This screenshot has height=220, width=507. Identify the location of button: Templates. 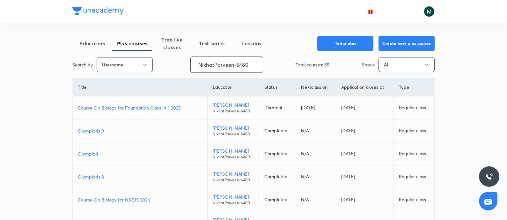
(345, 43).